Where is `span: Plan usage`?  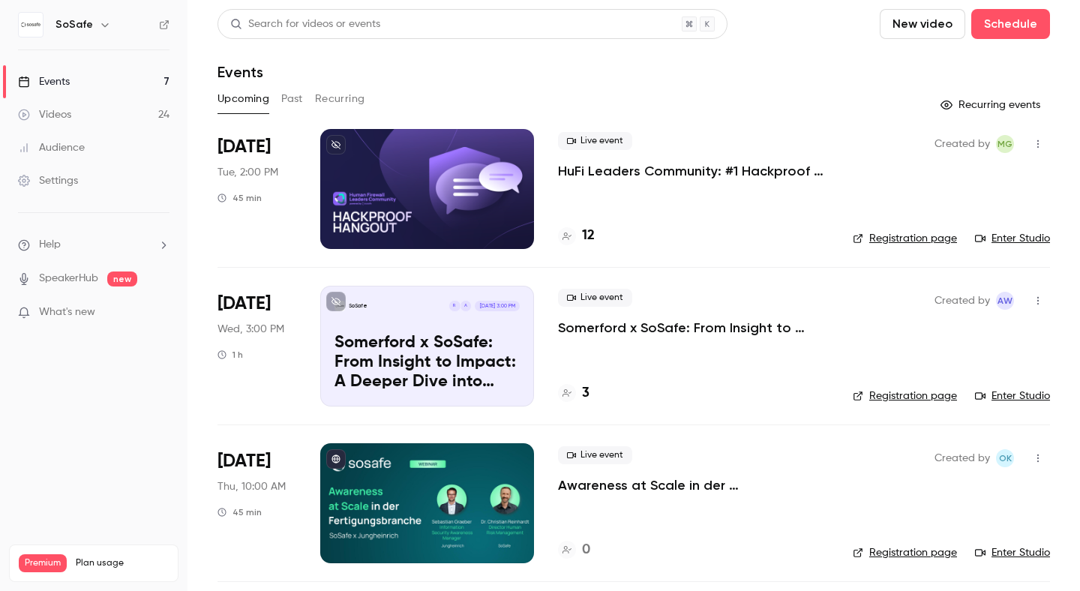 span: Plan usage is located at coordinates (122, 563).